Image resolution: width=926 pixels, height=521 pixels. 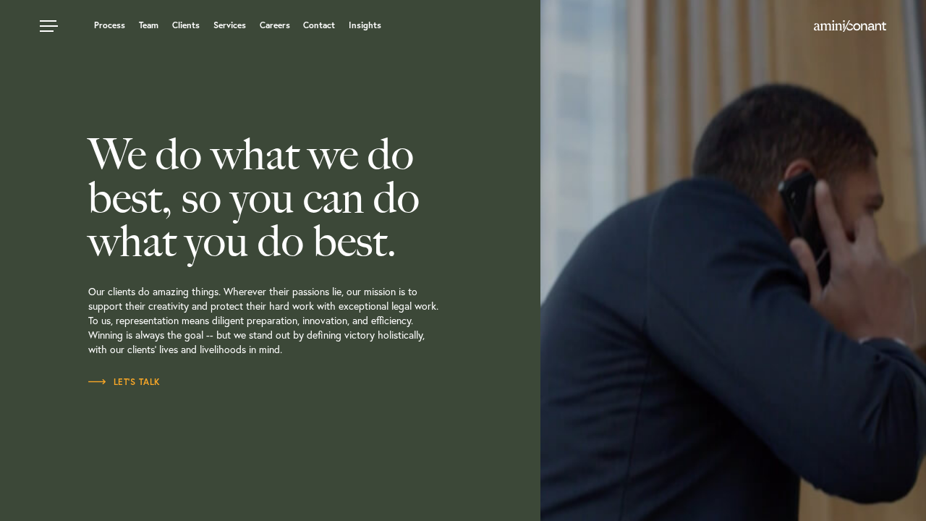 What do you see at coordinates (109, 25) in the screenshot?
I see `a: Process` at bounding box center [109, 25].